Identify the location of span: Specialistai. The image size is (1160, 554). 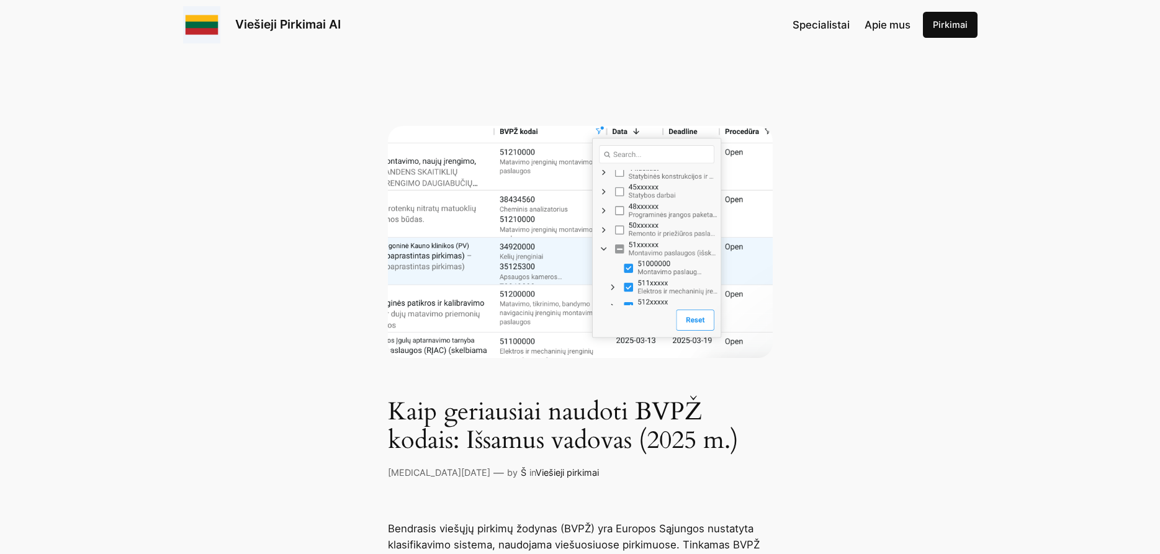
(821, 25).